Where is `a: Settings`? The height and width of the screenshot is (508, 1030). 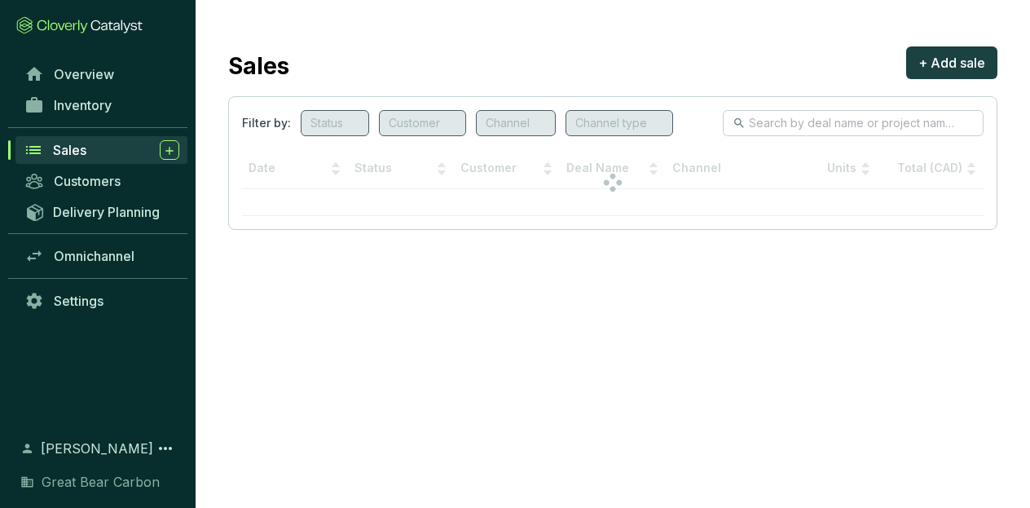
a: Settings is located at coordinates (102, 301).